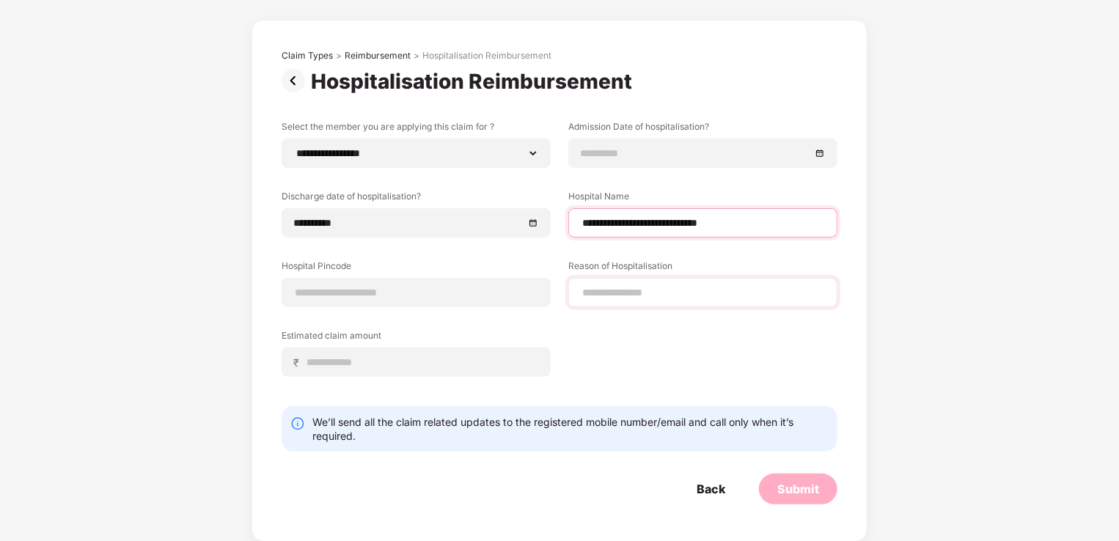 The image size is (1119, 541). I want to click on label: Hospital Pincode, so click(416, 268).